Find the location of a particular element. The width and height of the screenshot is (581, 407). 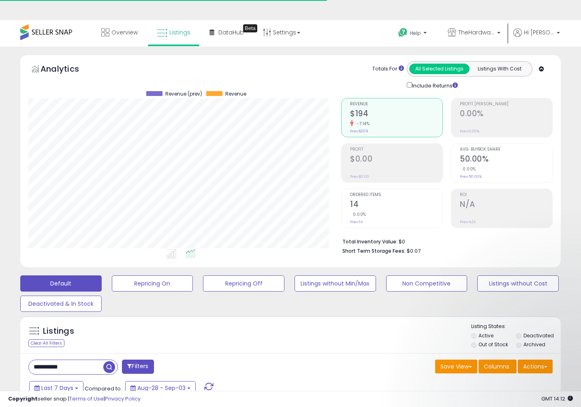

h5: Listings is located at coordinates (58, 332).